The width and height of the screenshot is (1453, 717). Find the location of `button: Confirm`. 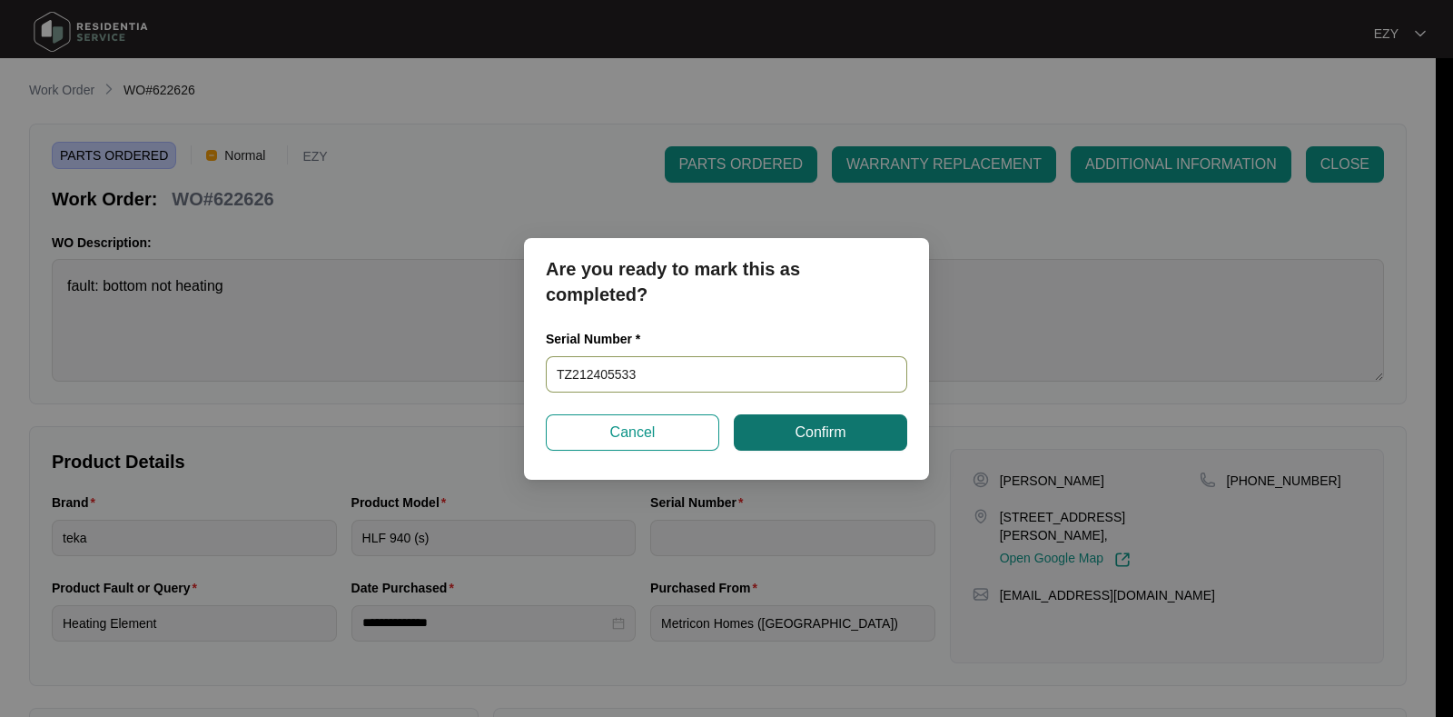

button: Confirm is located at coordinates (820, 432).